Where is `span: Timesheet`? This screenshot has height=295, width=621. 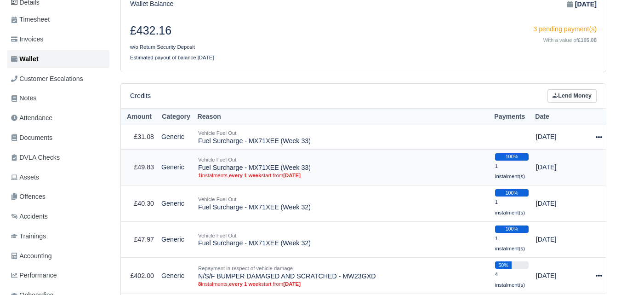
span: Timesheet is located at coordinates (30, 19).